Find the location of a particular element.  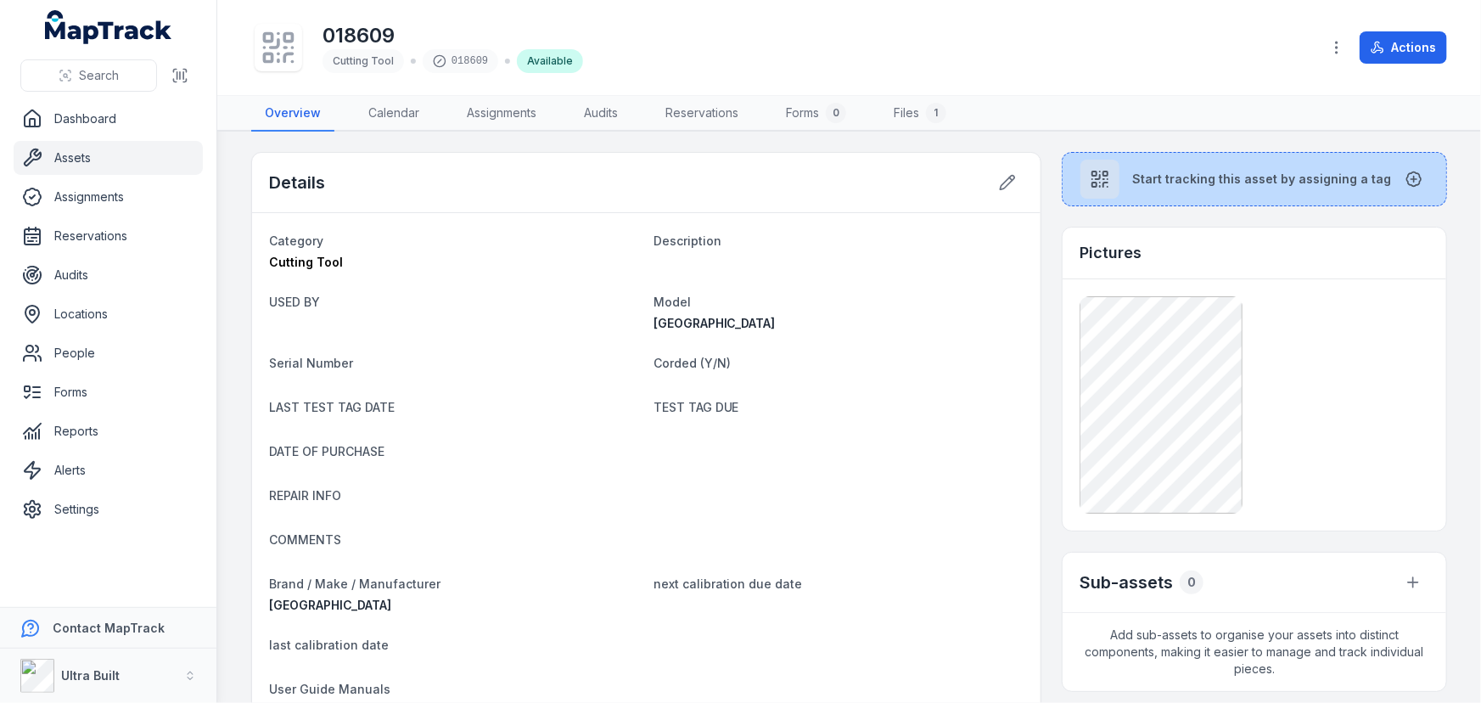

button: Start tracking this asset by assigning a tag is located at coordinates (1254, 179).